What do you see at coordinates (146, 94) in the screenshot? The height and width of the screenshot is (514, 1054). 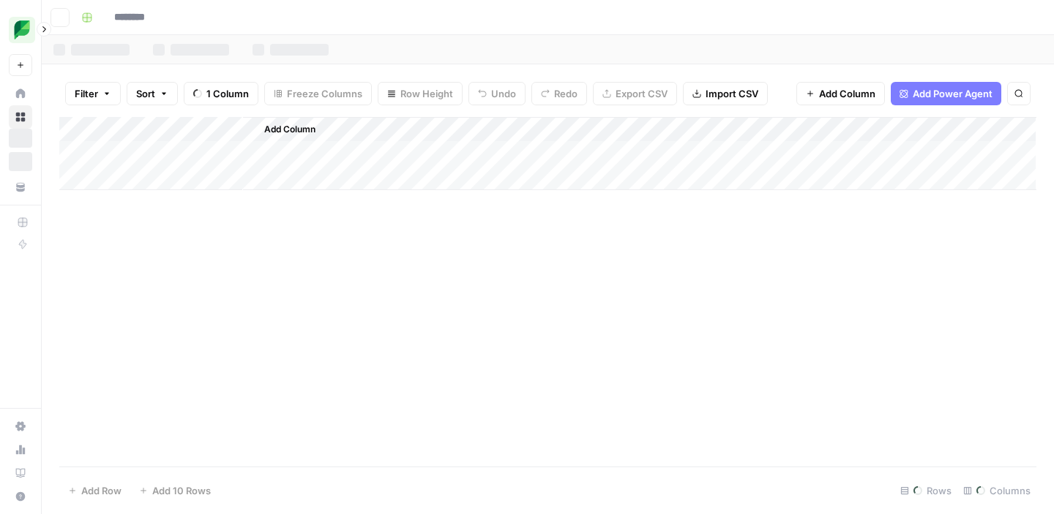 I see `span: Sort` at bounding box center [146, 94].